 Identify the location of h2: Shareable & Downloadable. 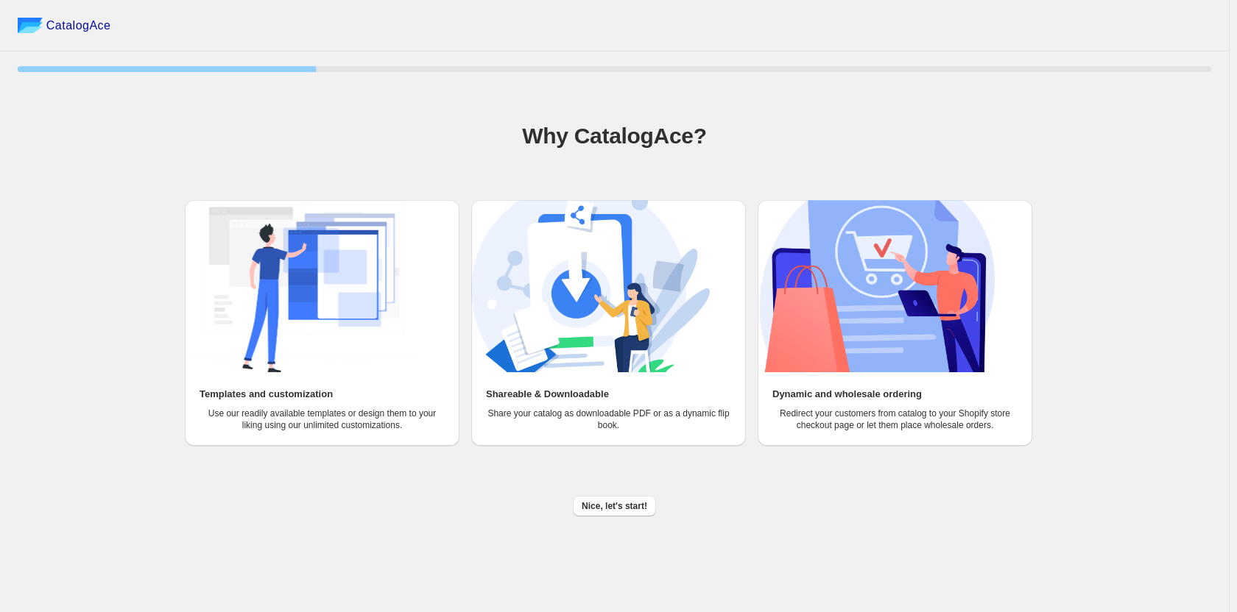
(547, 395).